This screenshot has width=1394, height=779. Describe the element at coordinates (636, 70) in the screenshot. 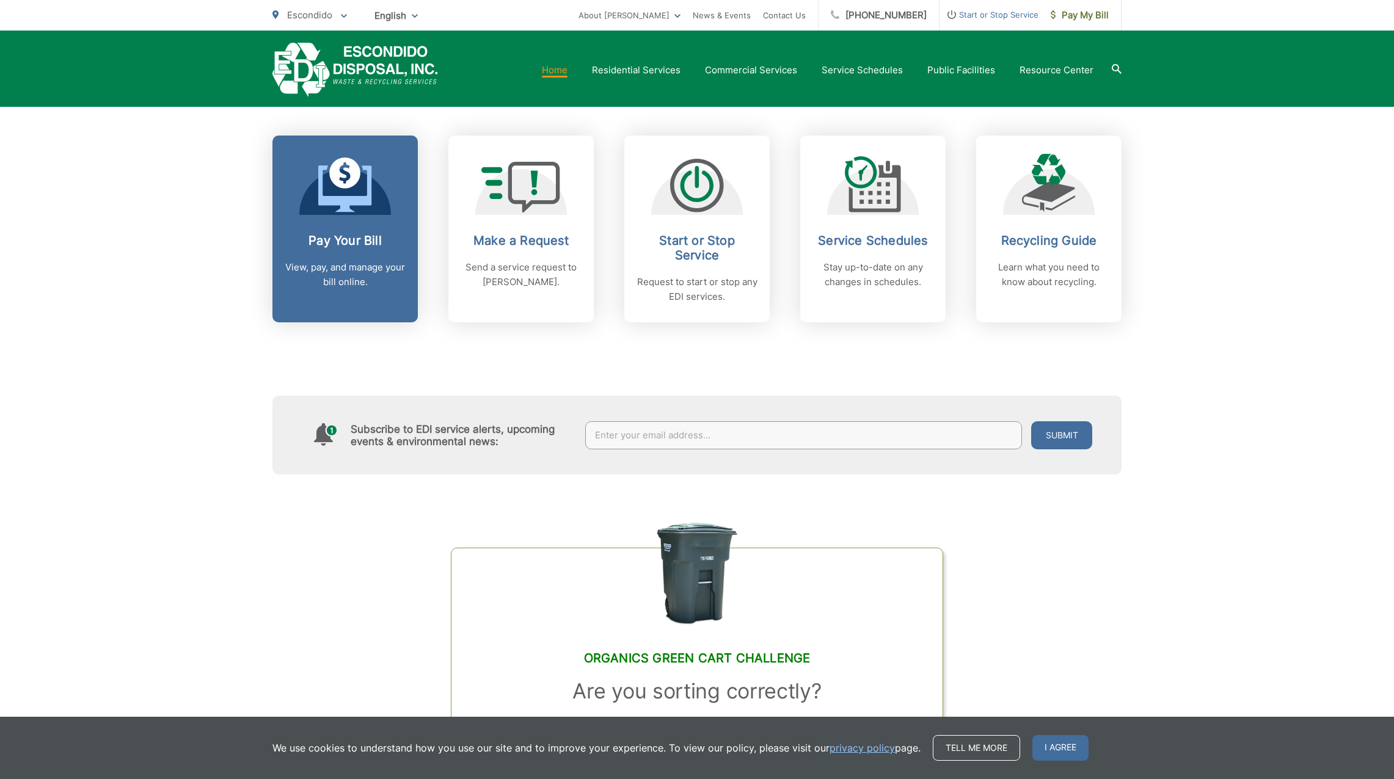

I see `a: Residential Services` at that location.